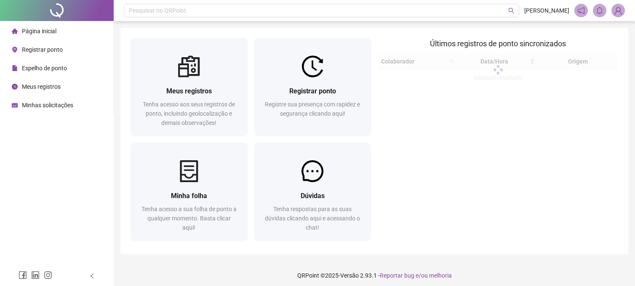 This screenshot has height=286, width=635. What do you see at coordinates (313, 87) in the screenshot?
I see `a: Registrar pontoRegistre sua presença com rapidez e segurança clicando aqui!` at bounding box center [313, 87].